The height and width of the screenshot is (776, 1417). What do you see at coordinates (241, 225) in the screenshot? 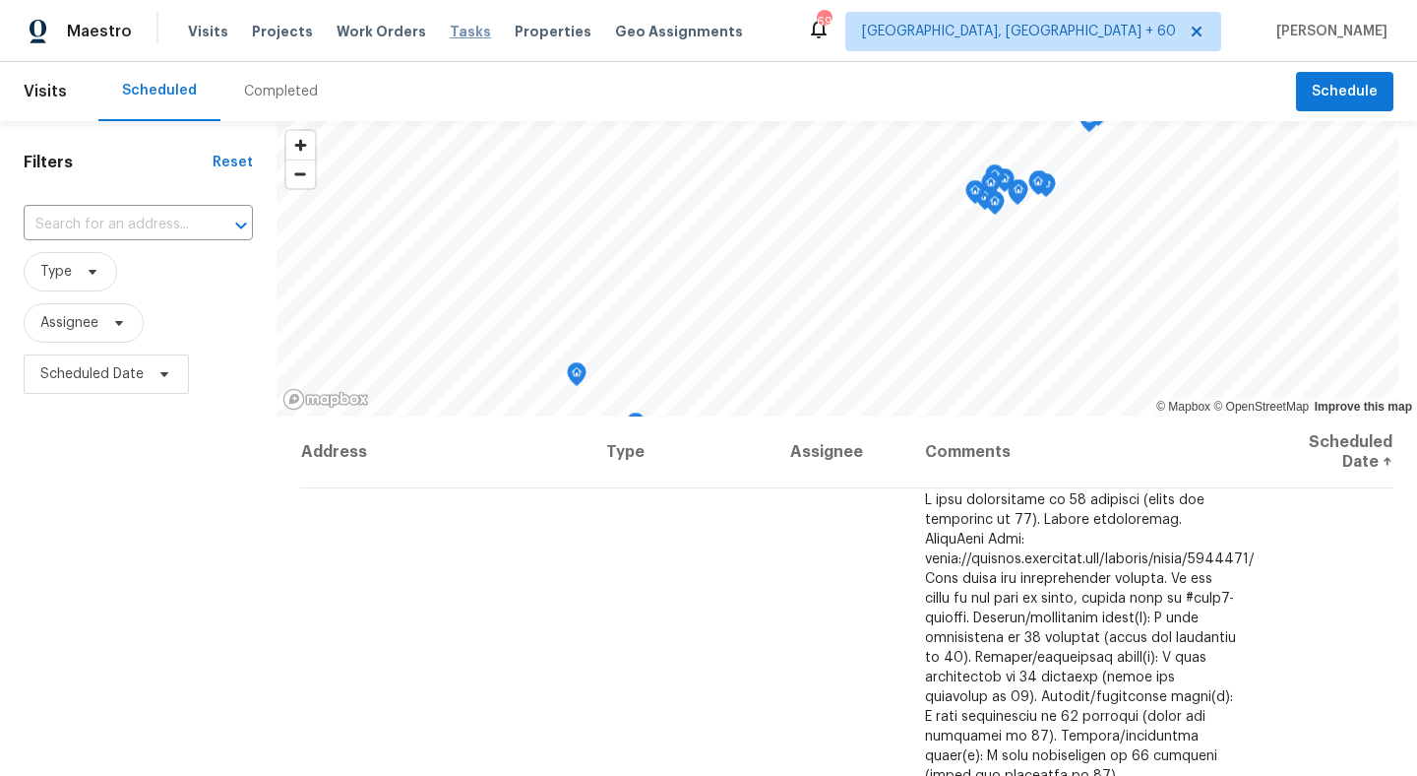
I see `button: Open` at bounding box center [241, 225].